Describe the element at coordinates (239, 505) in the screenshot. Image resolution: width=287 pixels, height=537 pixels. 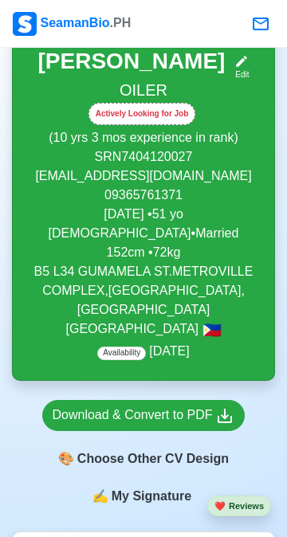
I see `button: heartReviews` at that location.